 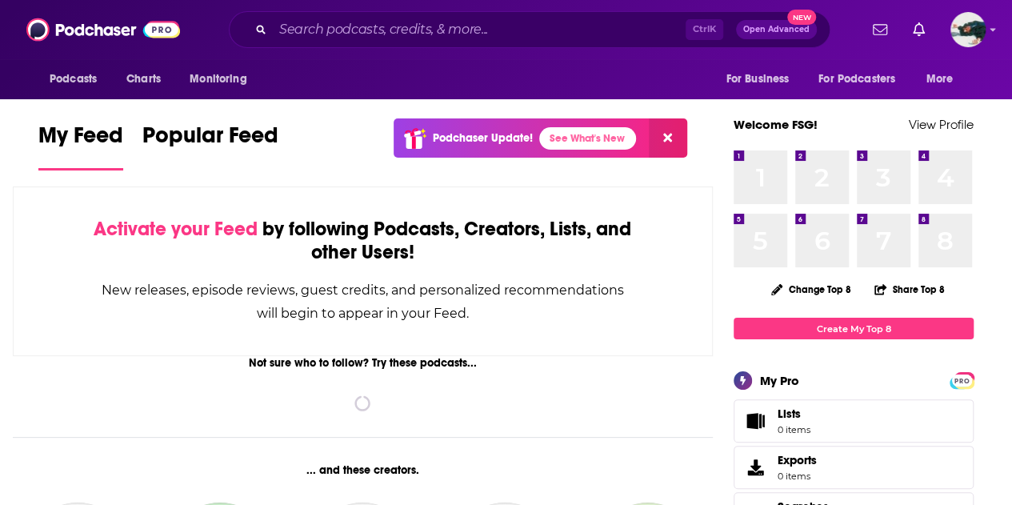 What do you see at coordinates (362, 302) in the screenshot?
I see `div: New releases, episode reviews, guest credits, and personalized recommendations will begin to appe...` at bounding box center [362, 302].